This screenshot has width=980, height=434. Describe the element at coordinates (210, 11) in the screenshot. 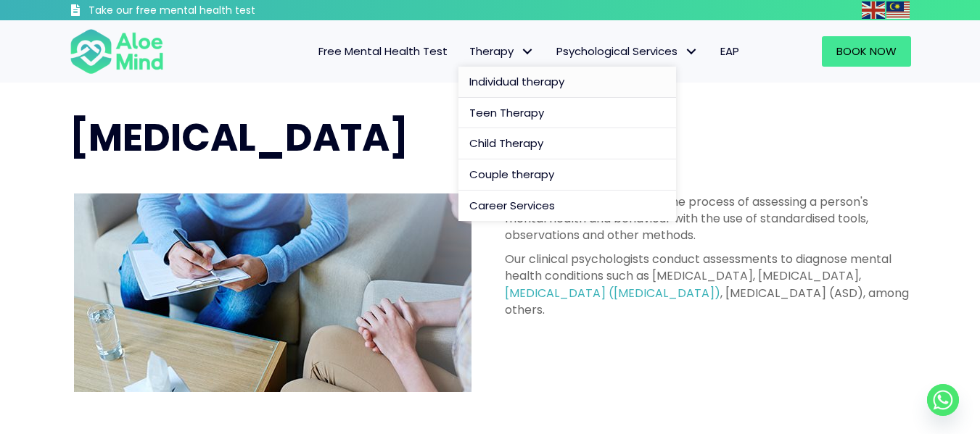

I see `h3: Take our free mental health test` at that location.